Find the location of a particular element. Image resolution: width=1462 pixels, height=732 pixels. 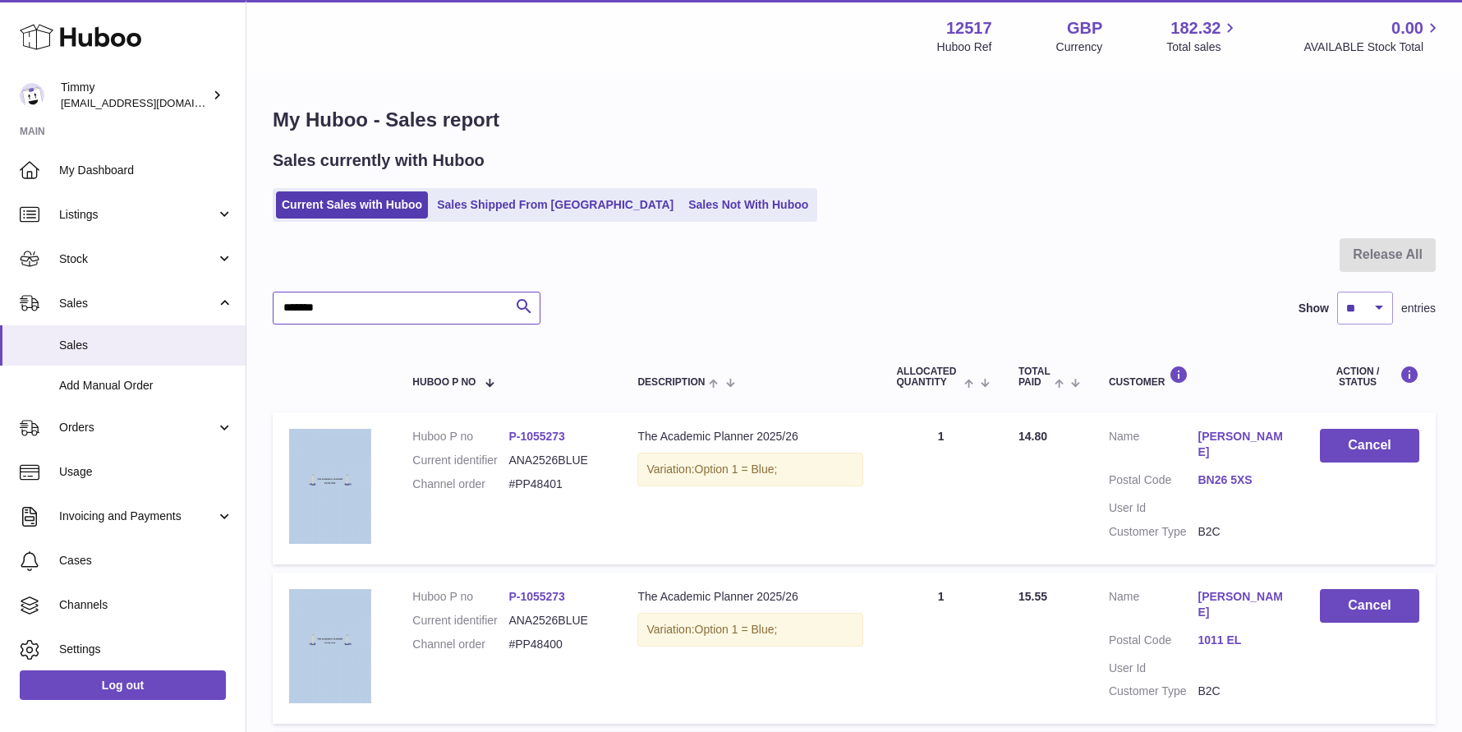

span: 0.00 is located at coordinates (1407, 28).